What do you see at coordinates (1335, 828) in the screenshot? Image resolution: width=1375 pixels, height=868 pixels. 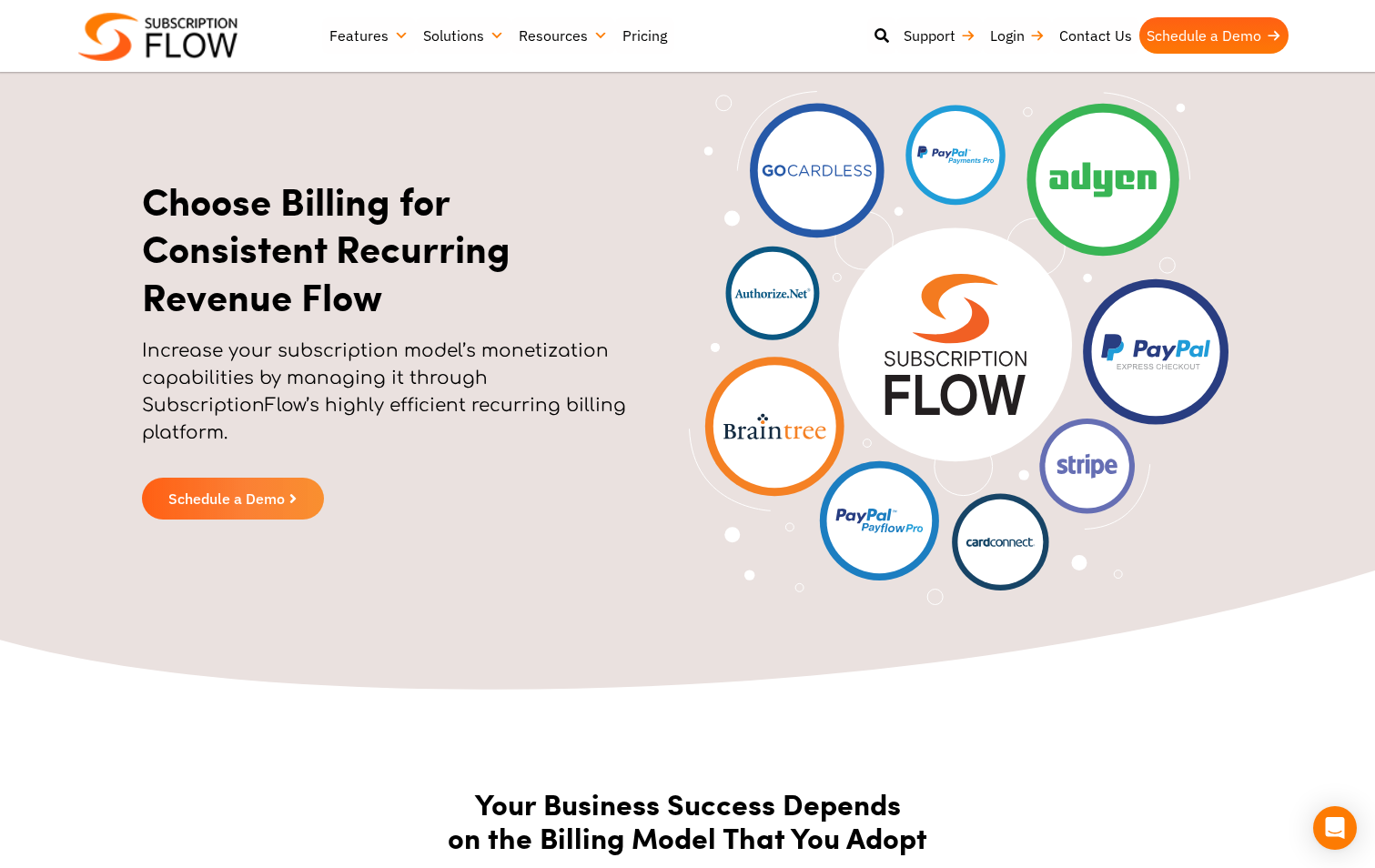 I see `div: Open Intercom Messenger` at bounding box center [1335, 828].